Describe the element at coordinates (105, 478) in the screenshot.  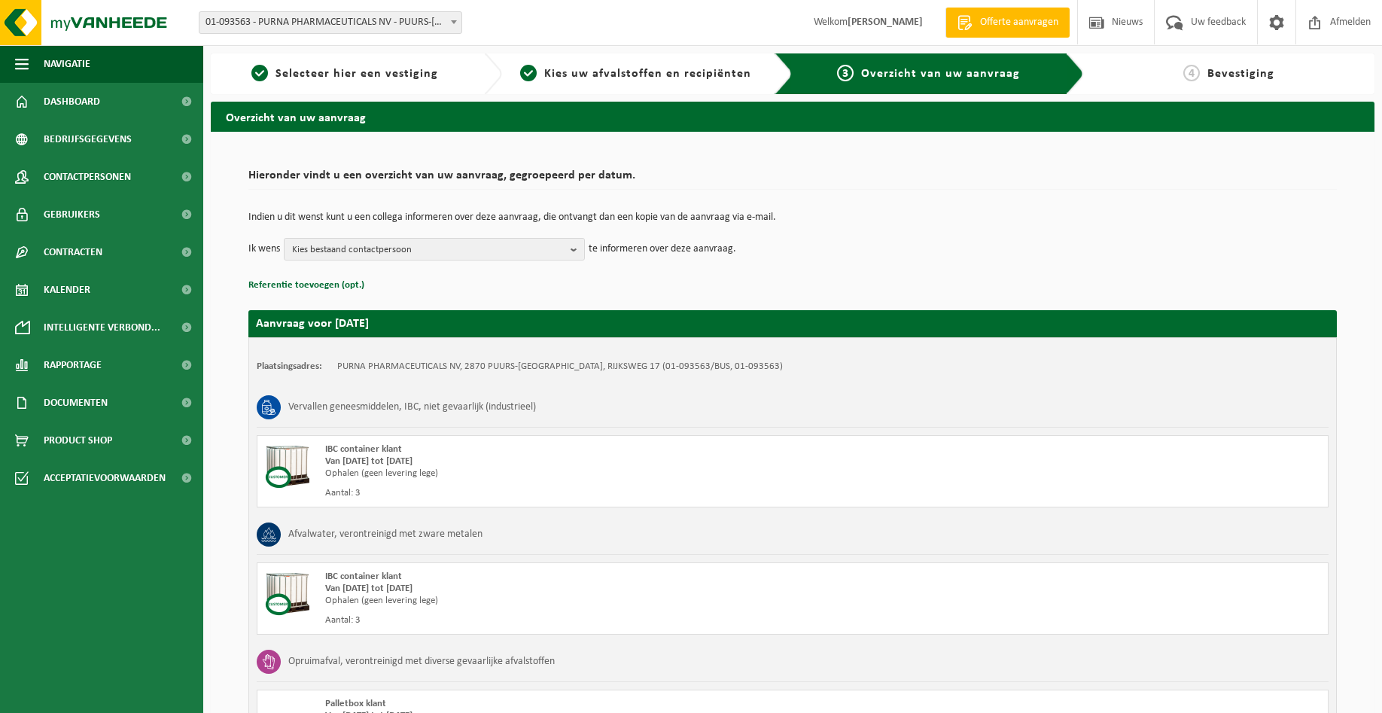
I see `span: Acceptatievoorwaarden` at that location.